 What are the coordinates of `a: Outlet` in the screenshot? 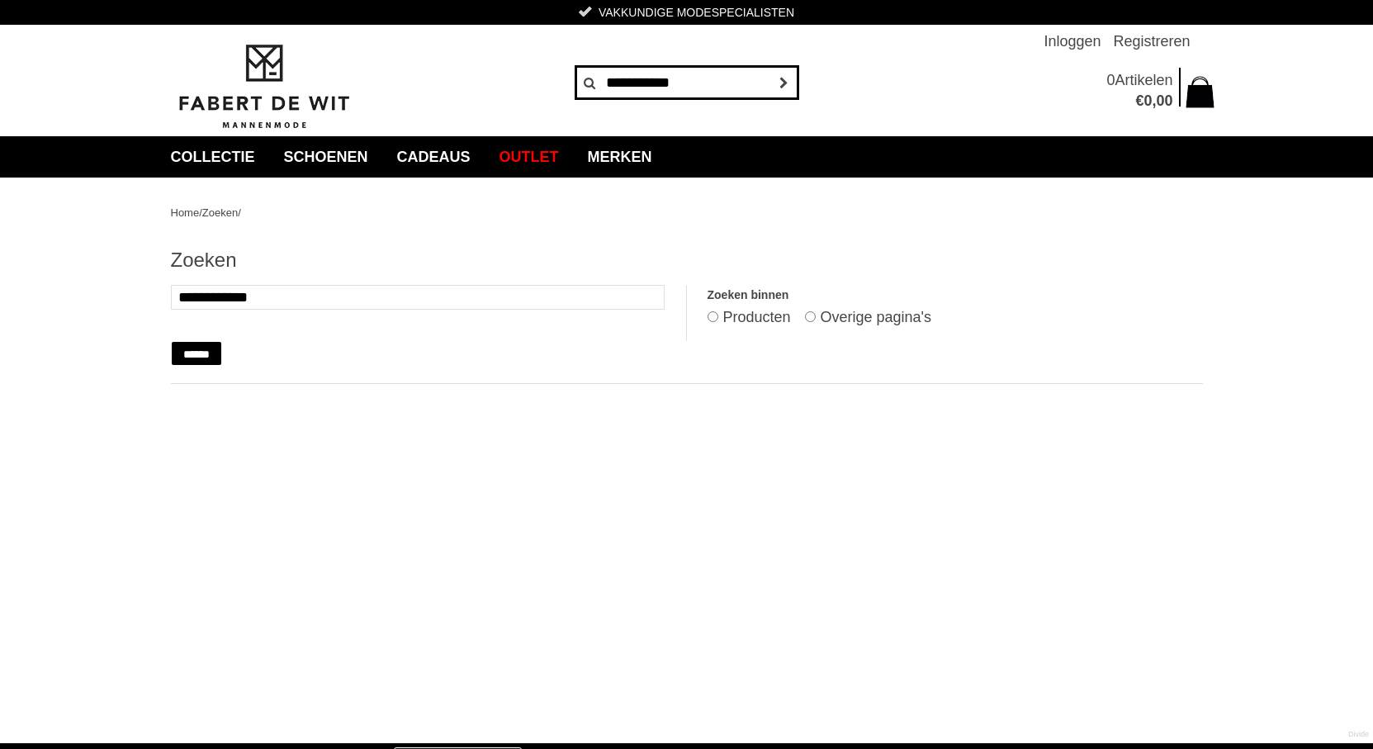 It's located at (529, 157).